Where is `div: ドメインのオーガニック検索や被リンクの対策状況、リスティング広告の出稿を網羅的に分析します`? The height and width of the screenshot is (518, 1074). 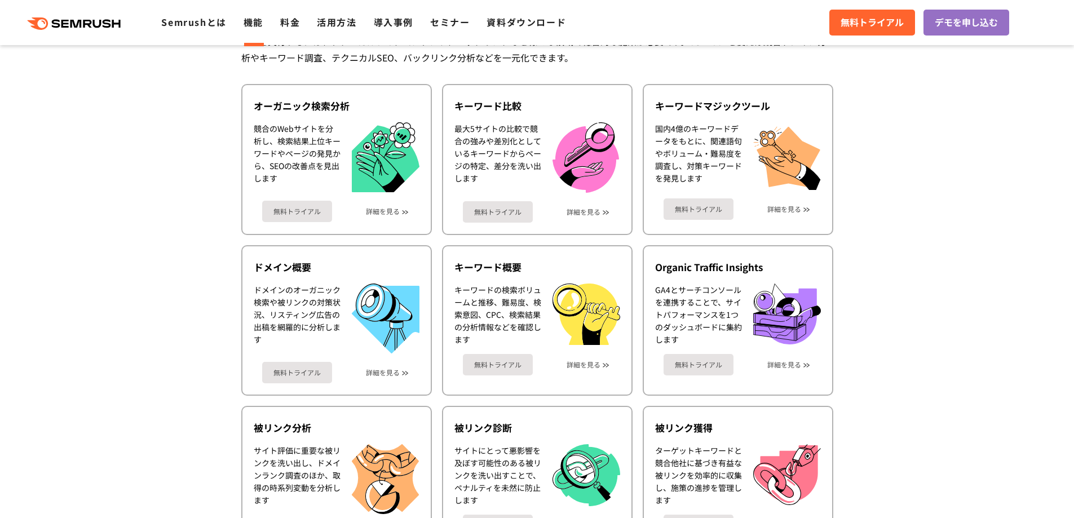 div: ドメインのオーガニック検索や被リンクの対策状況、リスティング広告の出稿を網羅的に分析します is located at coordinates (297, 319).